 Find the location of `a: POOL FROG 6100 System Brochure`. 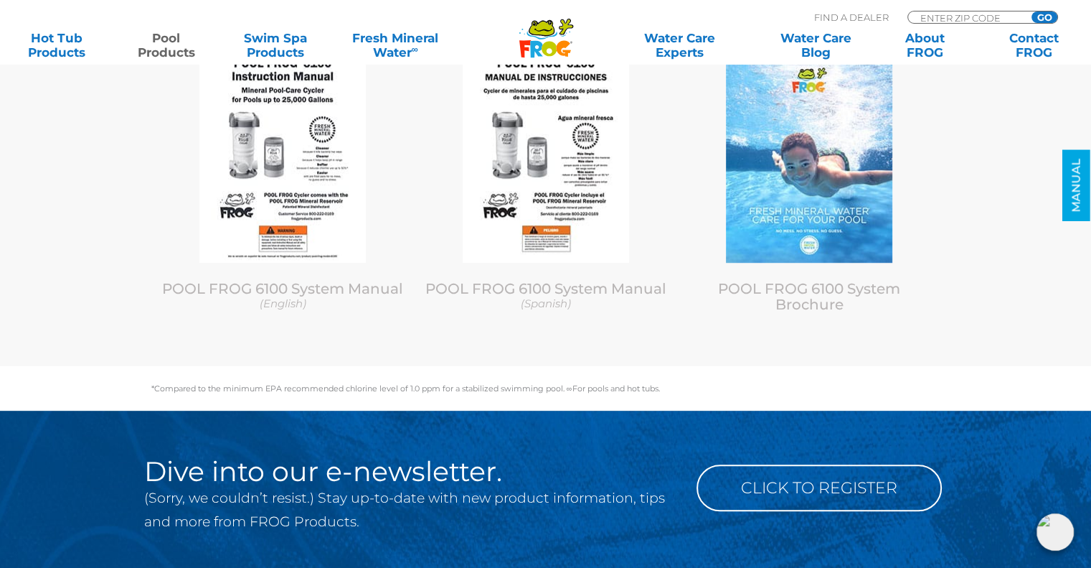

a: POOL FROG 6100 System Brochure is located at coordinates (809, 296).